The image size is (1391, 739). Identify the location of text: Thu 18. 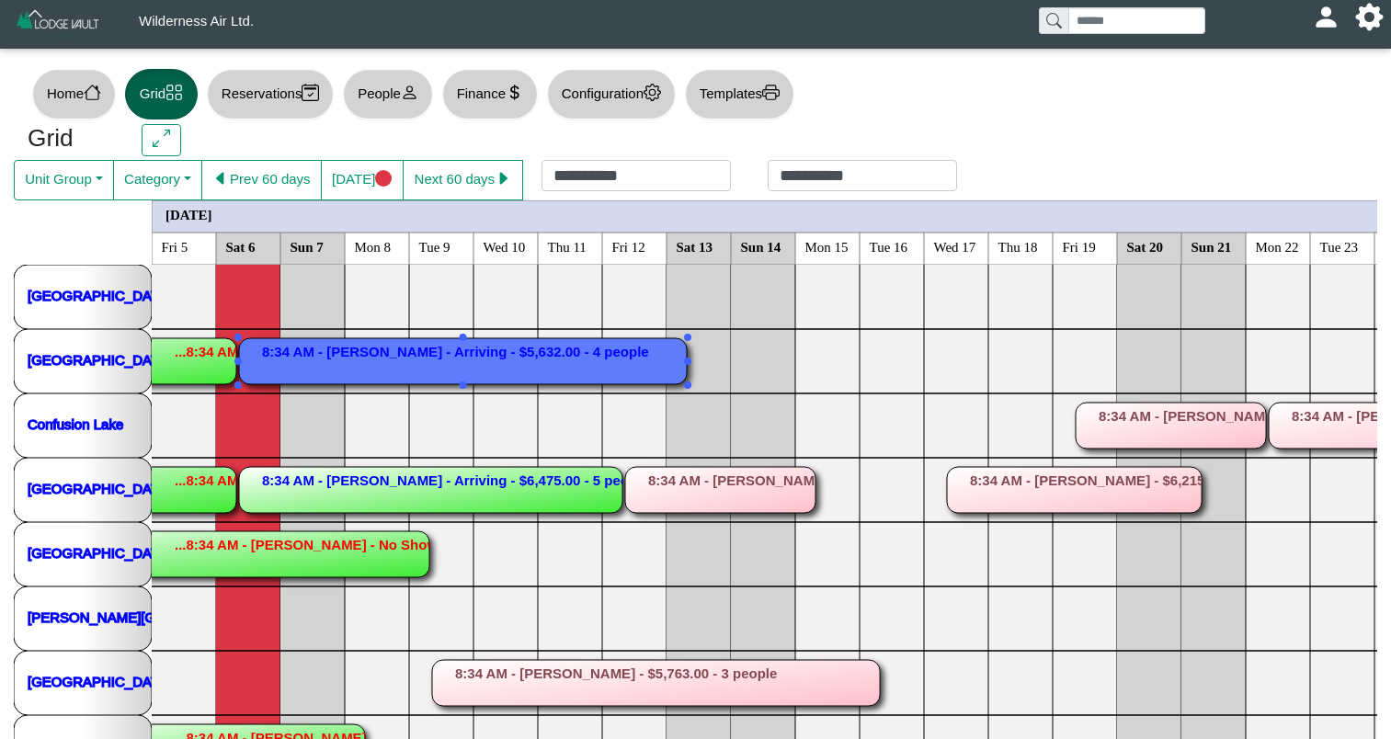
(1018, 246).